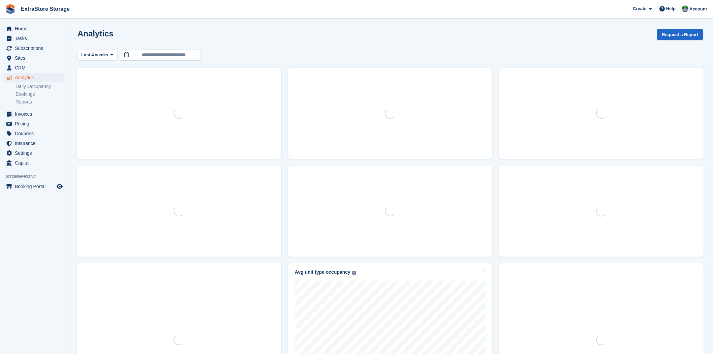 This screenshot has height=354, width=713. Describe the element at coordinates (35, 114) in the screenshot. I see `span: Invoices` at that location.